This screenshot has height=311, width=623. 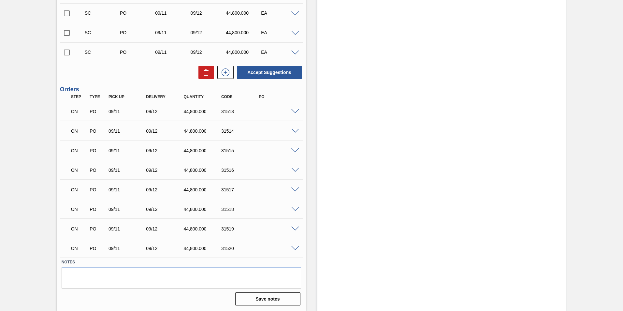 I want to click on div: 31520, so click(x=240, y=248).